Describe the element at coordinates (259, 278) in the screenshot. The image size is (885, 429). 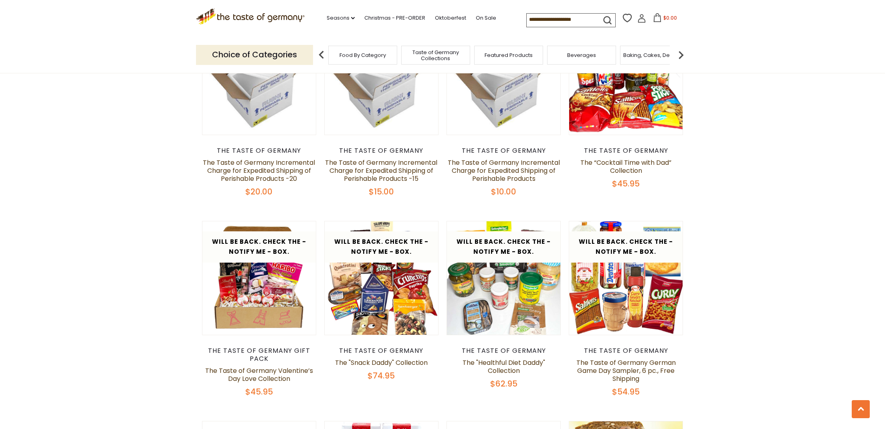
I see `img: The Taste of Germany Valentine’s Day Love Collection` at that location.